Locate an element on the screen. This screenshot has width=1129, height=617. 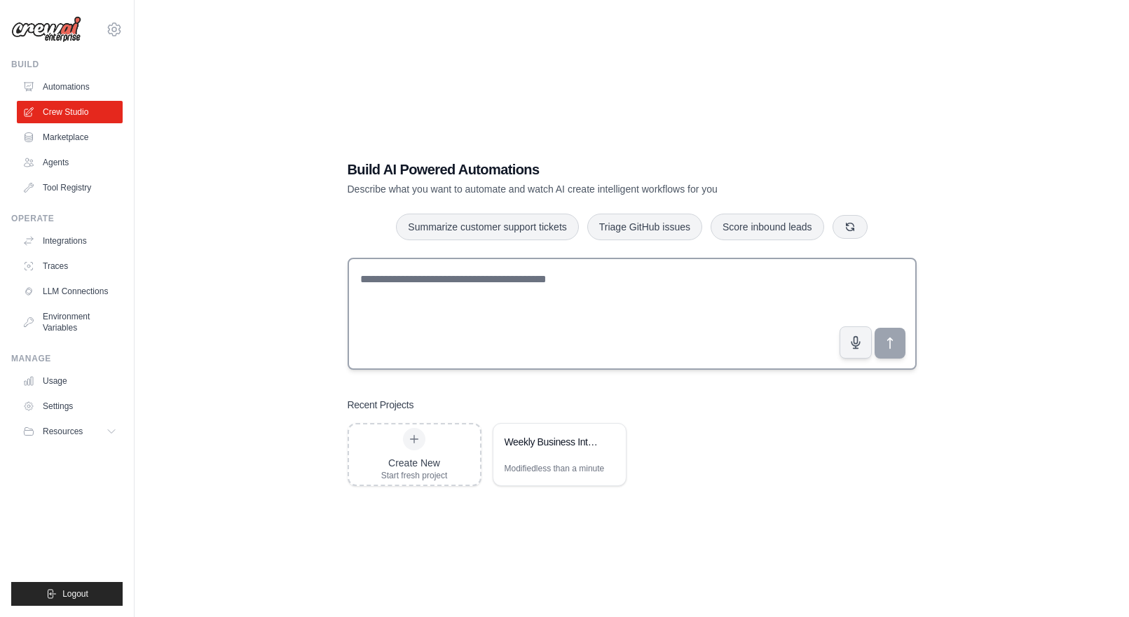
div: Weekly Business Intelligence Reporter is located at coordinates (552, 442).